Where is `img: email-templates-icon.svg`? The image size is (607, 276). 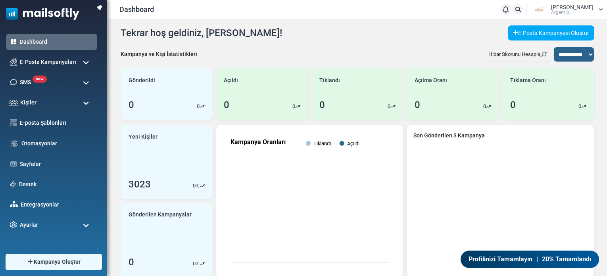 img: email-templates-icon.svg is located at coordinates (13, 123).